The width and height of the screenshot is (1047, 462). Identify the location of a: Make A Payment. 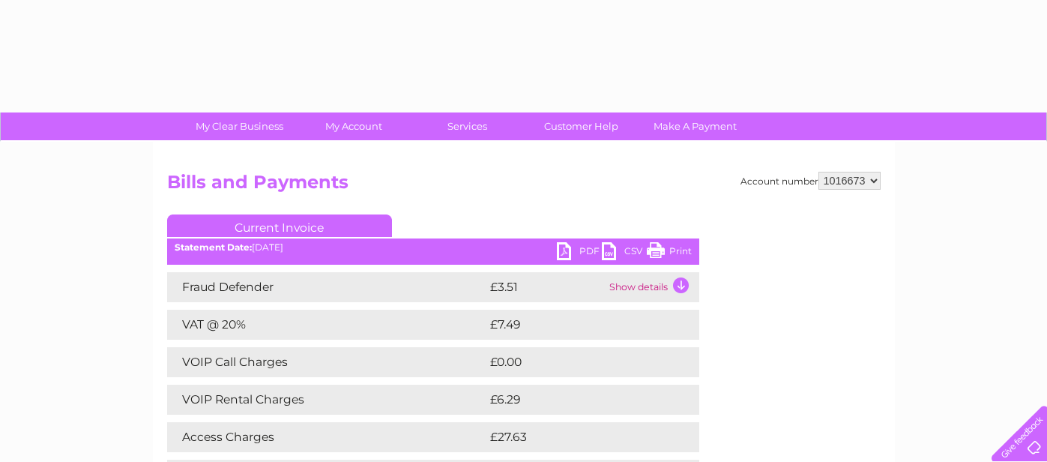
(695, 126).